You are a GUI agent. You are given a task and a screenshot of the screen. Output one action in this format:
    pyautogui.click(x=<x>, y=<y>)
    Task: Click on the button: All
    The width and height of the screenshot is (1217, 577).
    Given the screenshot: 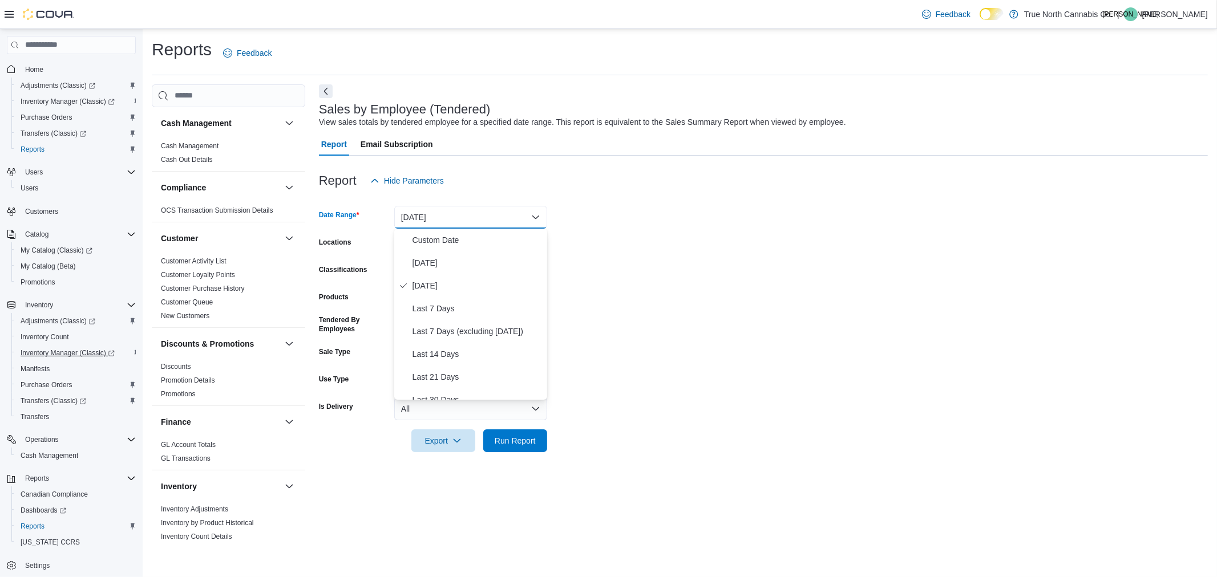 What is the action you would take?
    pyautogui.click(x=471, y=409)
    